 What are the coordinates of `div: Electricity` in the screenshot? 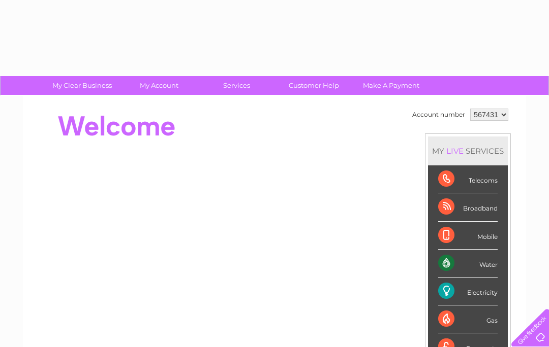 It's located at (467, 292).